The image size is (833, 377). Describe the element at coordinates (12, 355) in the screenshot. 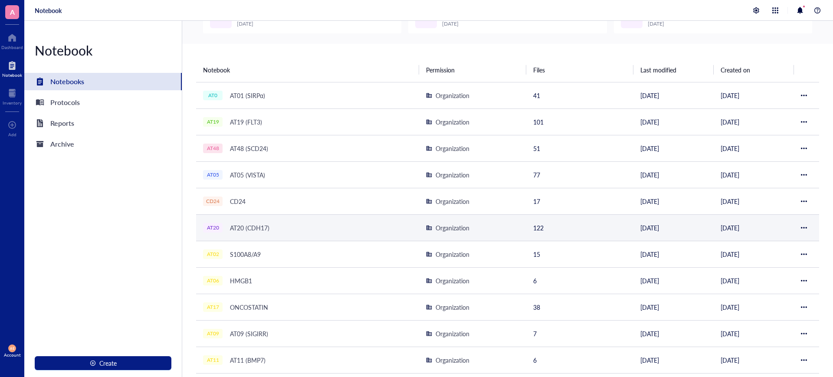

I see `div: Account` at that location.